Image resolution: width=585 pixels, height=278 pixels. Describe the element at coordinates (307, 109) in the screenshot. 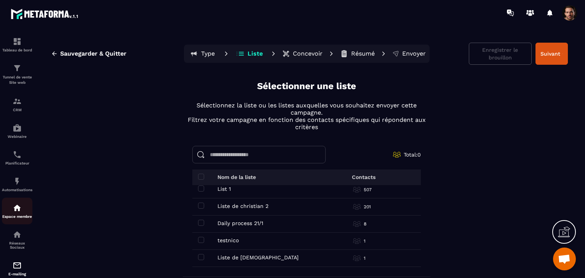

I see `p: Sélectionnez la liste ou les listes auxquelles vous souhaitez envoyer cette campagne.` at that location.